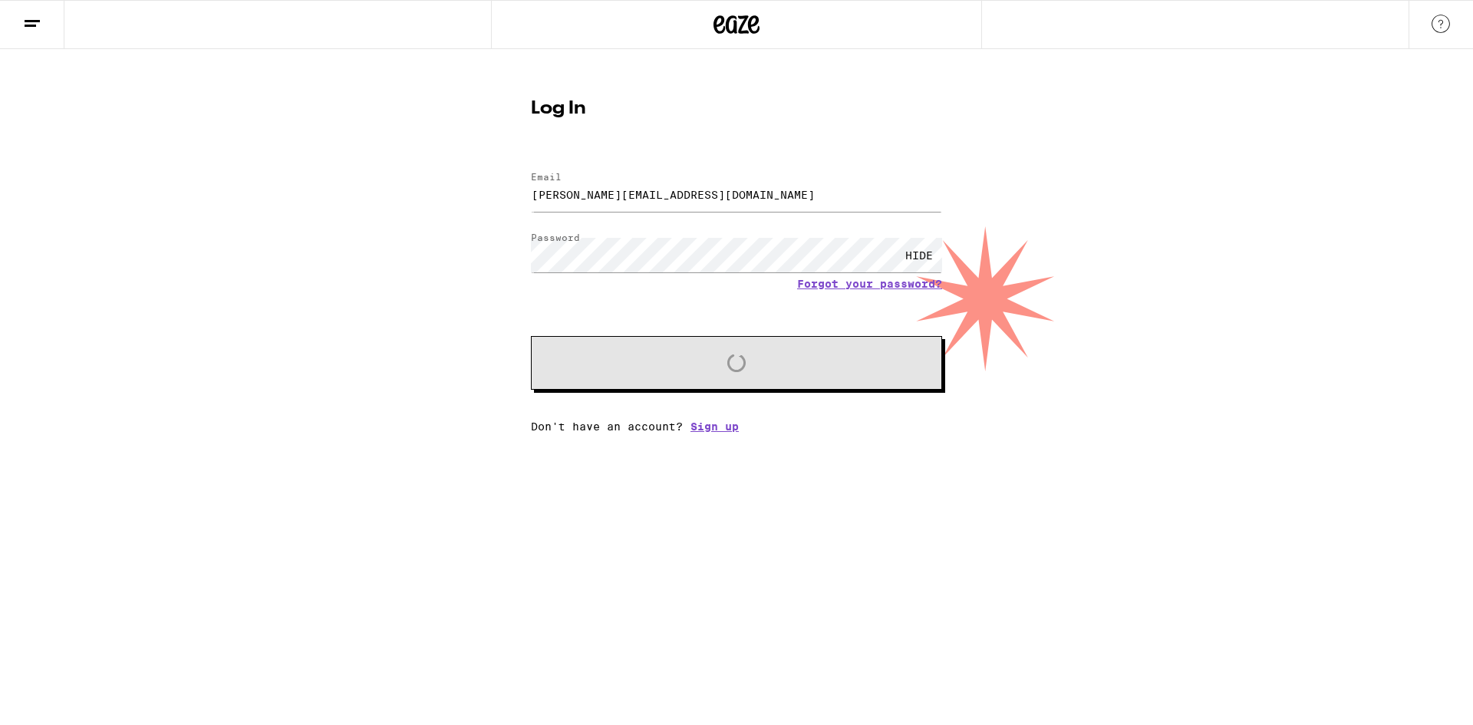  Describe the element at coordinates (870, 284) in the screenshot. I see `a: Forgot your password?` at that location.